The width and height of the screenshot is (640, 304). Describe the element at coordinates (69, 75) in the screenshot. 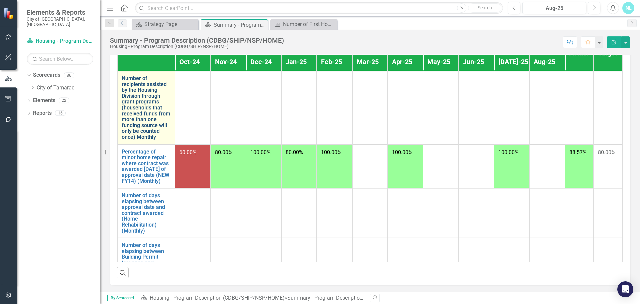

I see `div: 86` at that location.